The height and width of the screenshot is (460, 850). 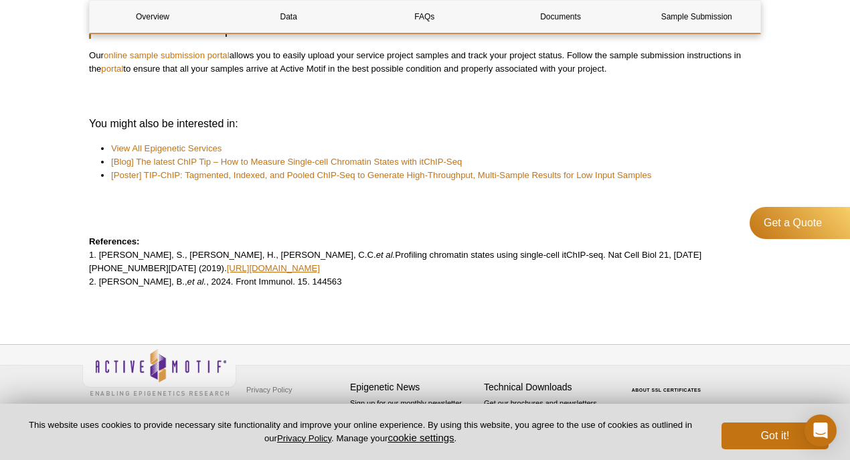 I want to click on div: Open Intercom Messenger, so click(x=820, y=430).